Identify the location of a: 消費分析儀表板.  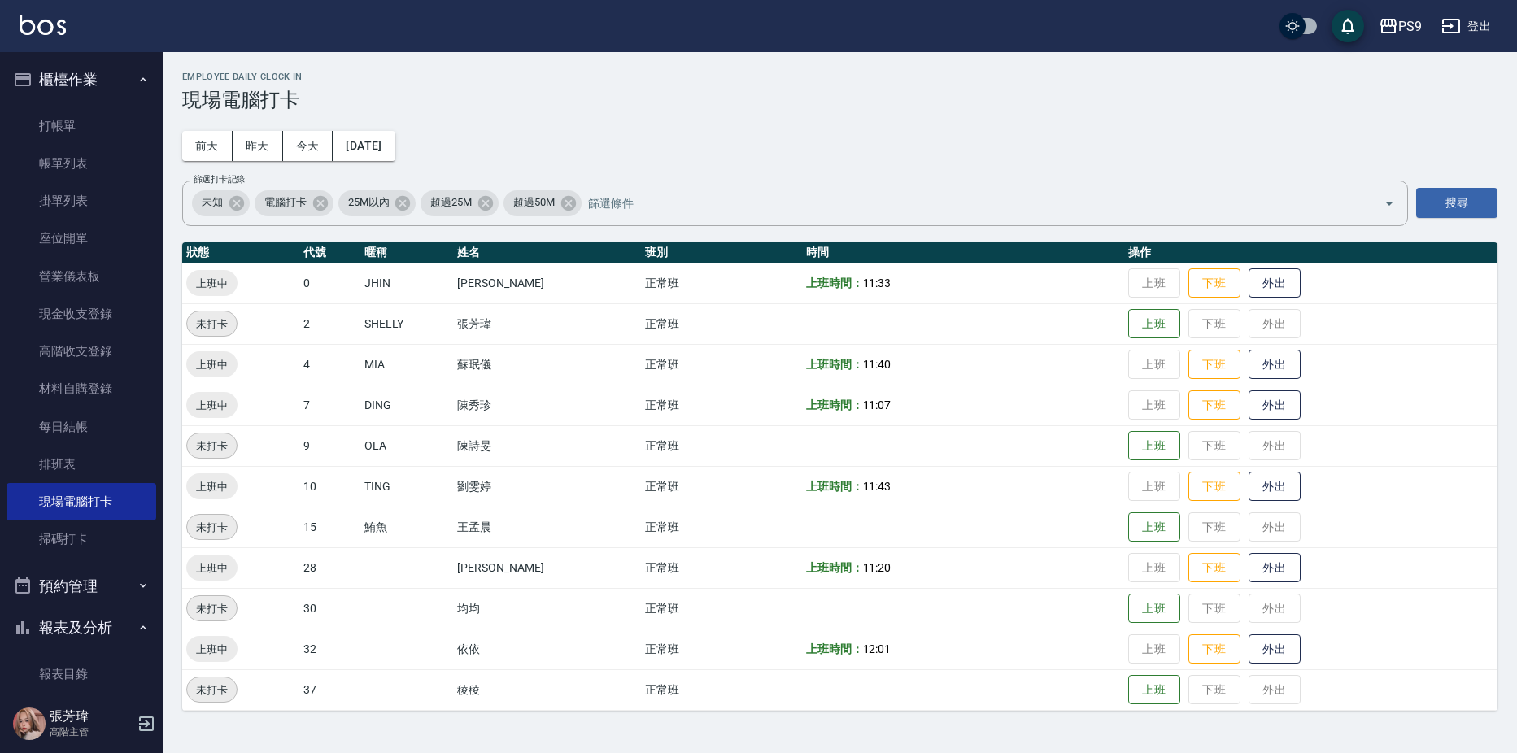
(81, 712).